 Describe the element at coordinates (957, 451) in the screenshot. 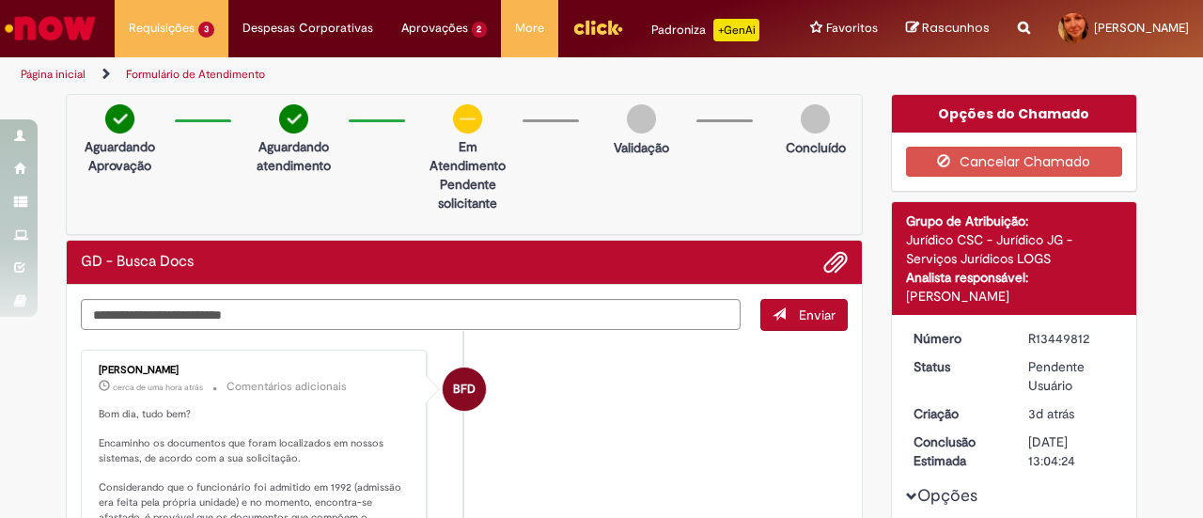

I see `dt: Conclusão Estimada` at that location.